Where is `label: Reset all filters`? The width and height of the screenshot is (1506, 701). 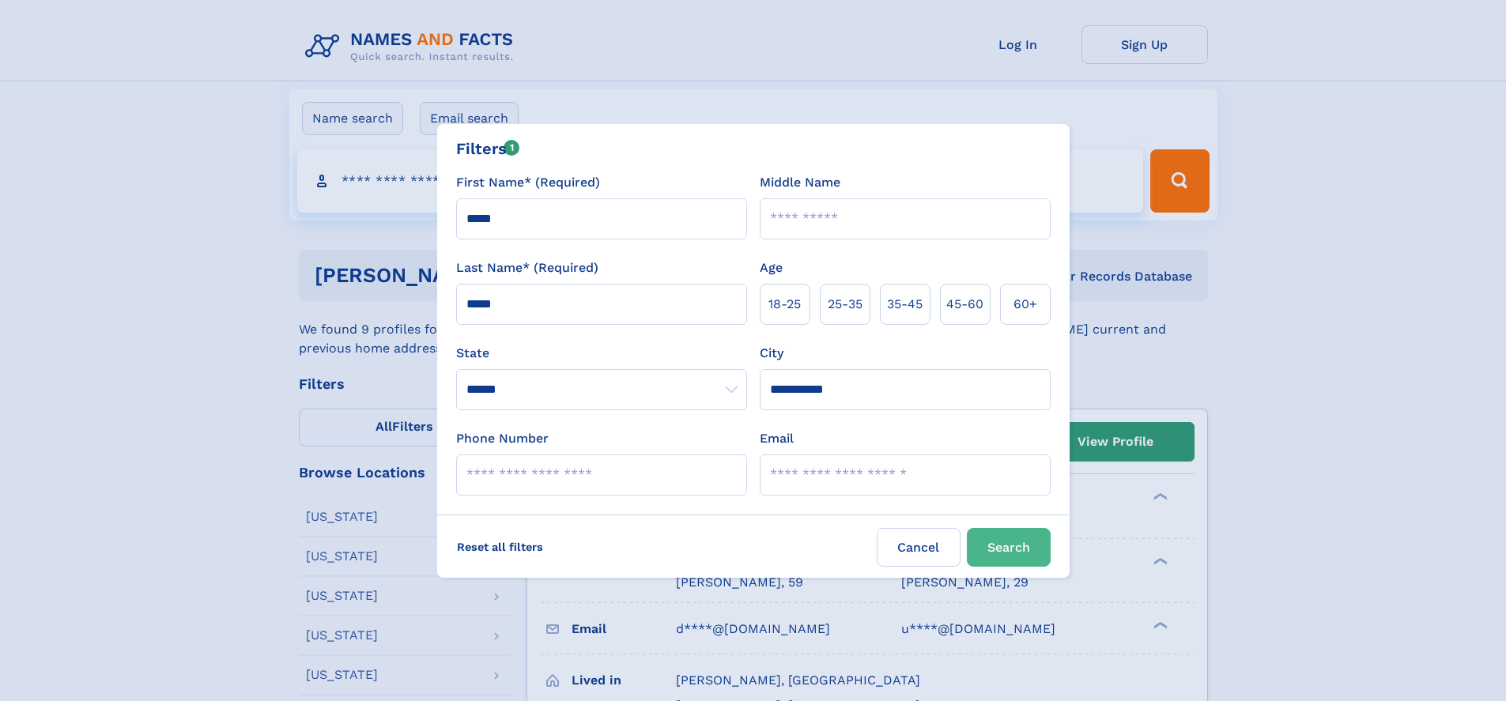
label: Reset all filters is located at coordinates (499, 547).